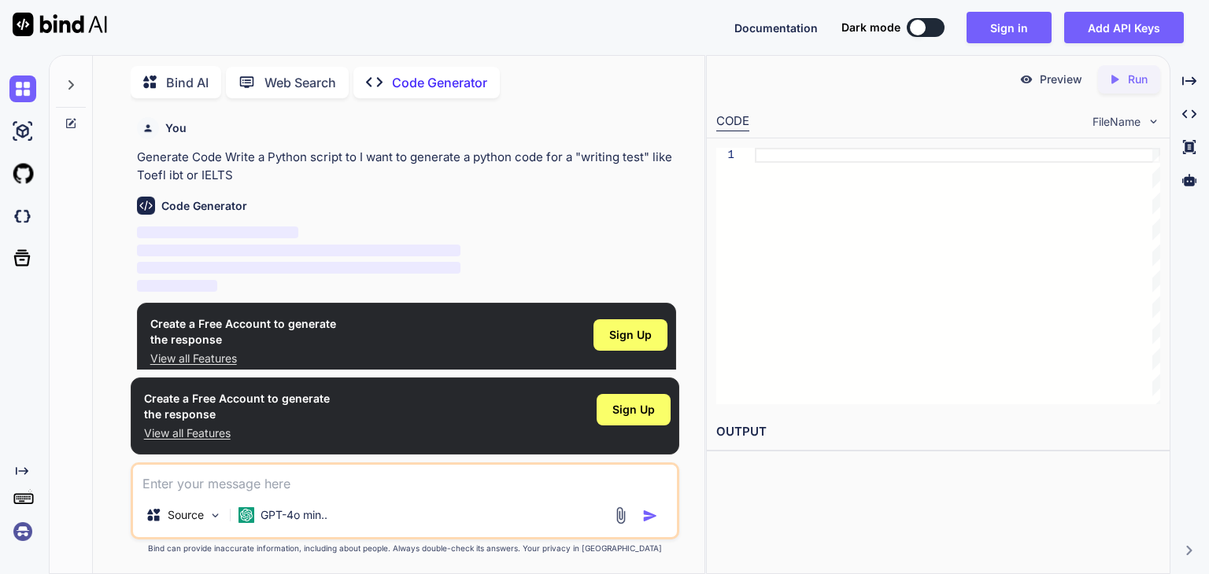 This screenshot has height=574, width=1209. Describe the element at coordinates (1116, 122) in the screenshot. I see `span: FileName` at that location.